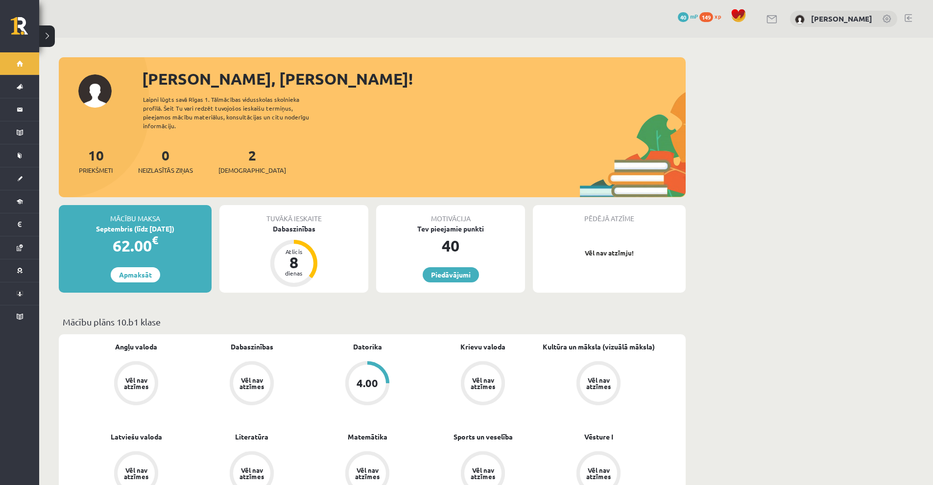 The height and width of the screenshot is (485, 933). What do you see at coordinates (483, 437) in the screenshot?
I see `a: Sports un veselība` at bounding box center [483, 437].